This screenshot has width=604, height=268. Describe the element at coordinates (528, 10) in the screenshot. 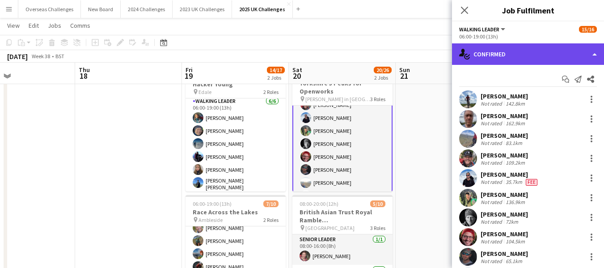

I see `h3: Job Fulfilment` at that location.